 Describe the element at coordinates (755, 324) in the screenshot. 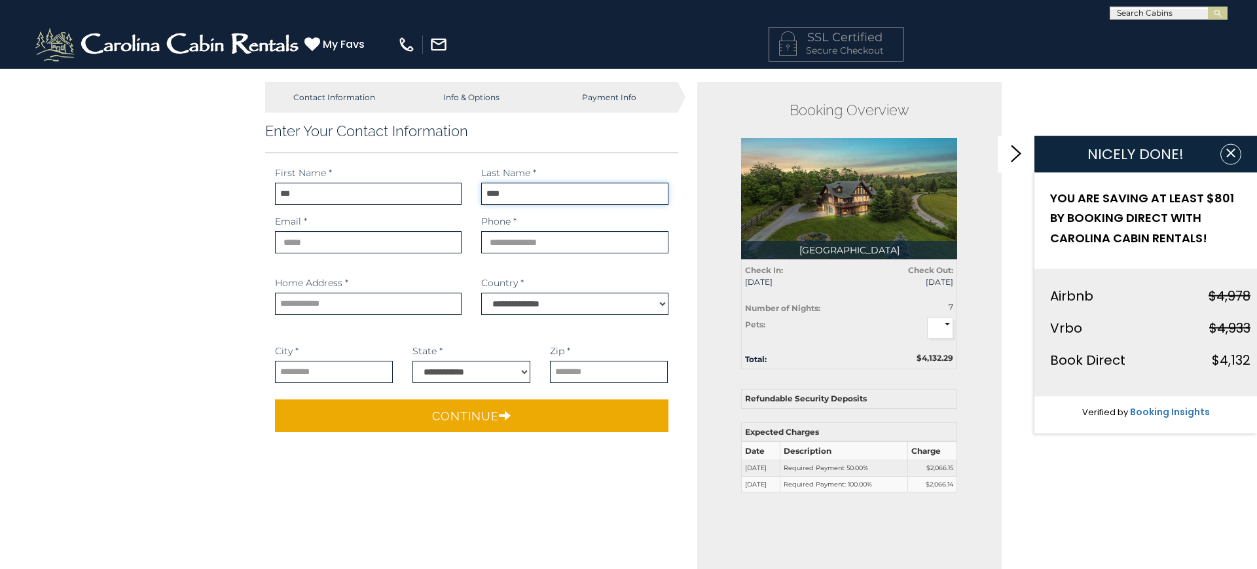

I see `strong: Pets:` at that location.